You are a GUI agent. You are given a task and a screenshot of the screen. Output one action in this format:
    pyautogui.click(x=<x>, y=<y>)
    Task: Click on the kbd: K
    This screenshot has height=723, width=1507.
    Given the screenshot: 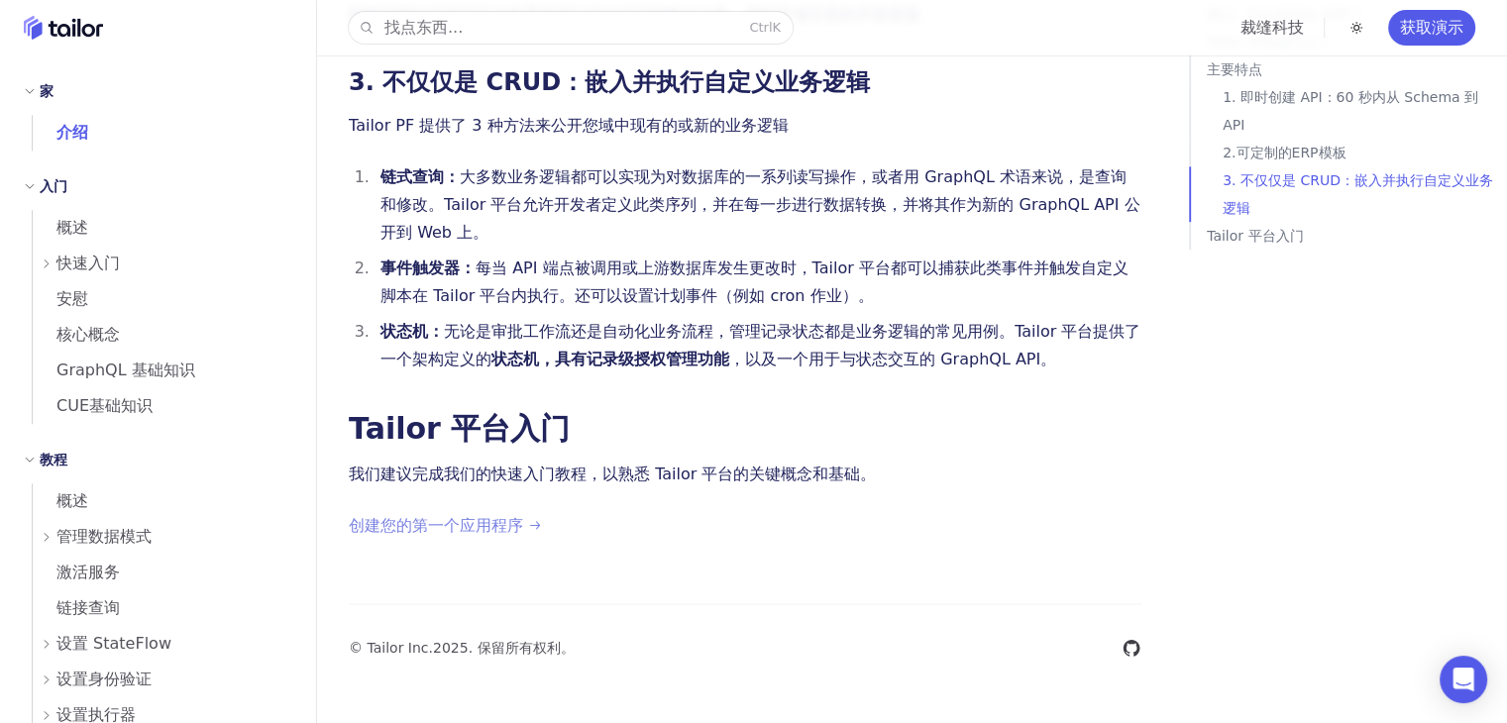 What is the action you would take?
    pyautogui.click(x=776, y=27)
    